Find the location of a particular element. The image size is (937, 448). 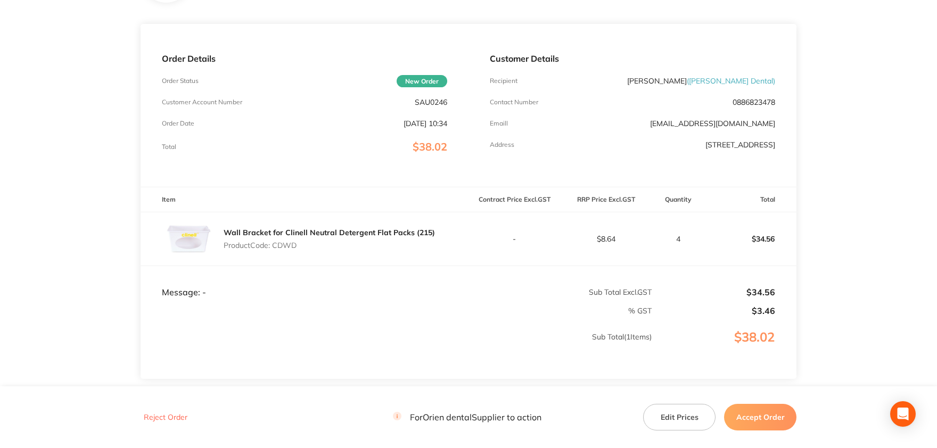

th: Total is located at coordinates (751, 200).